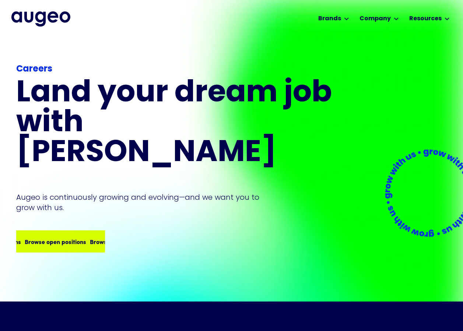 The height and width of the screenshot is (331, 463). I want to click on strong: Careers, so click(34, 69).